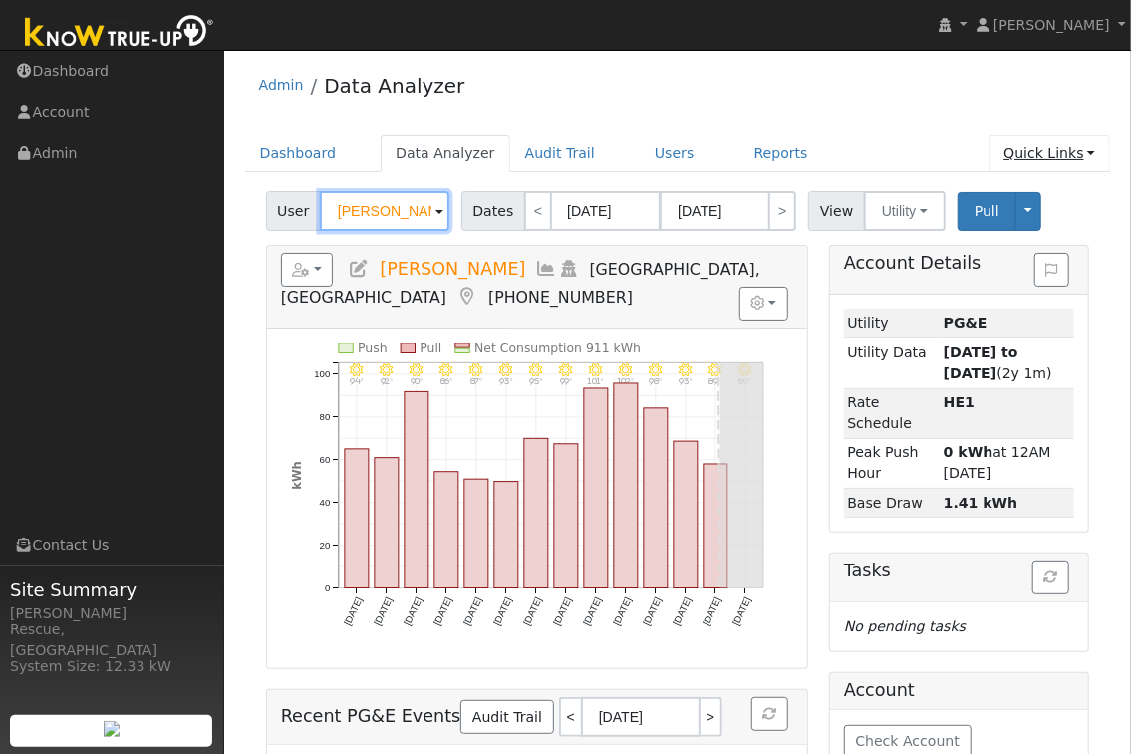 This screenshot has width=1131, height=754. What do you see at coordinates (656, 370) in the screenshot?
I see `i: 8/11 - Clear` at bounding box center [656, 370].